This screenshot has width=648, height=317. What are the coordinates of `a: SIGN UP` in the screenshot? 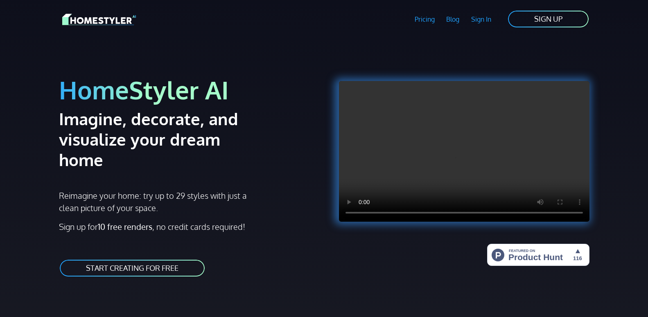 It's located at (548, 19).